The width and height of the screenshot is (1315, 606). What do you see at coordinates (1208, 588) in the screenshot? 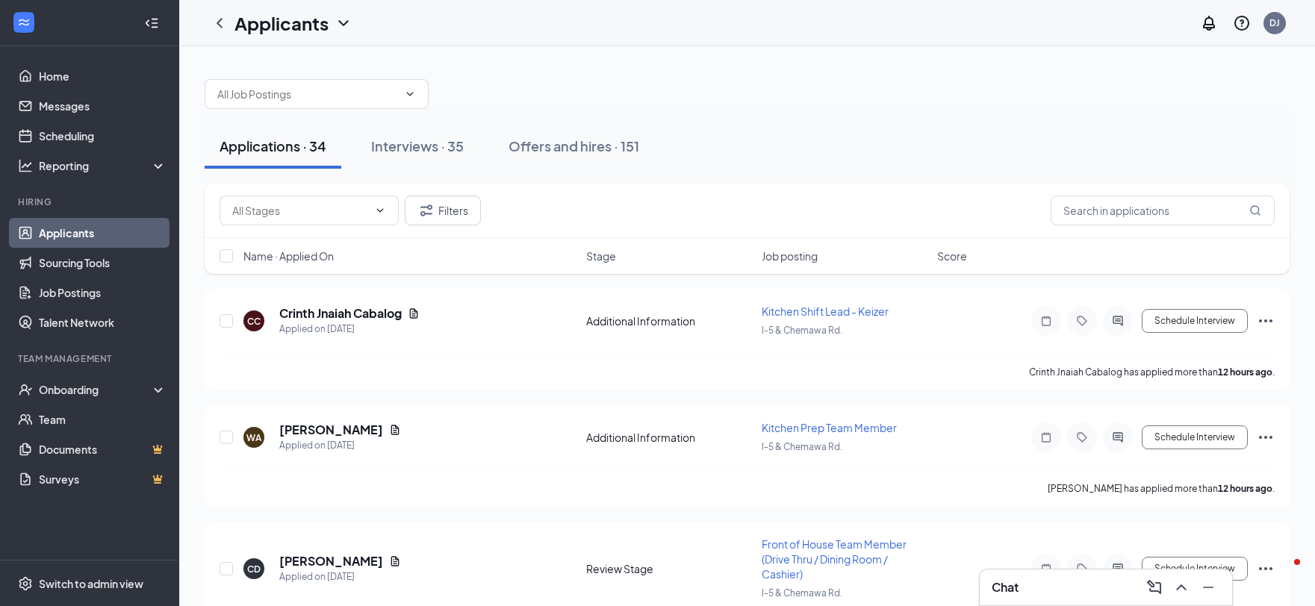
I see `button: Minimize` at bounding box center [1208, 588].